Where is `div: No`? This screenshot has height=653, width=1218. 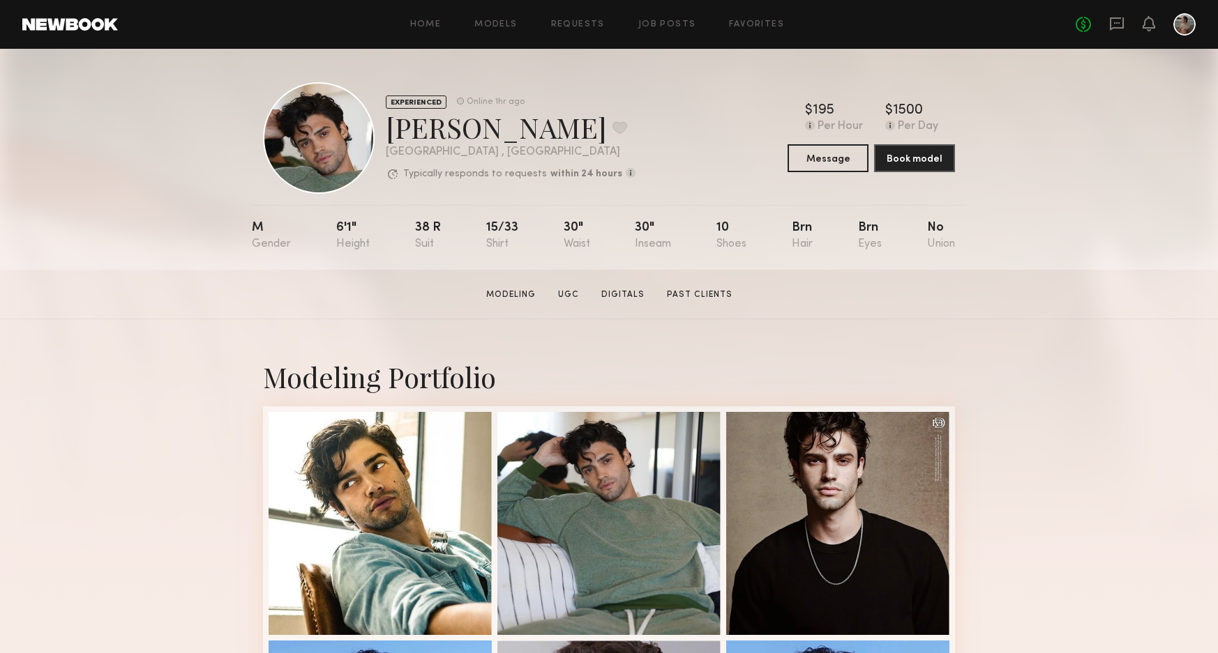 div: No is located at coordinates (941, 236).